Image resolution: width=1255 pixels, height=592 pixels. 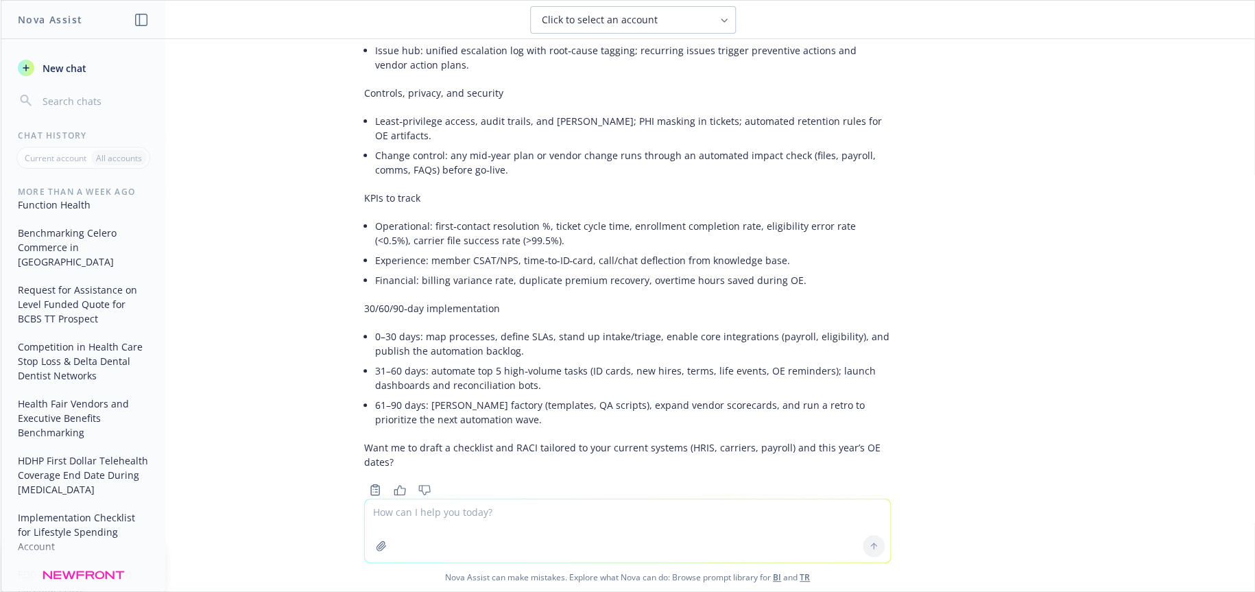 I want to click on p: All accounts, so click(x=119, y=158).